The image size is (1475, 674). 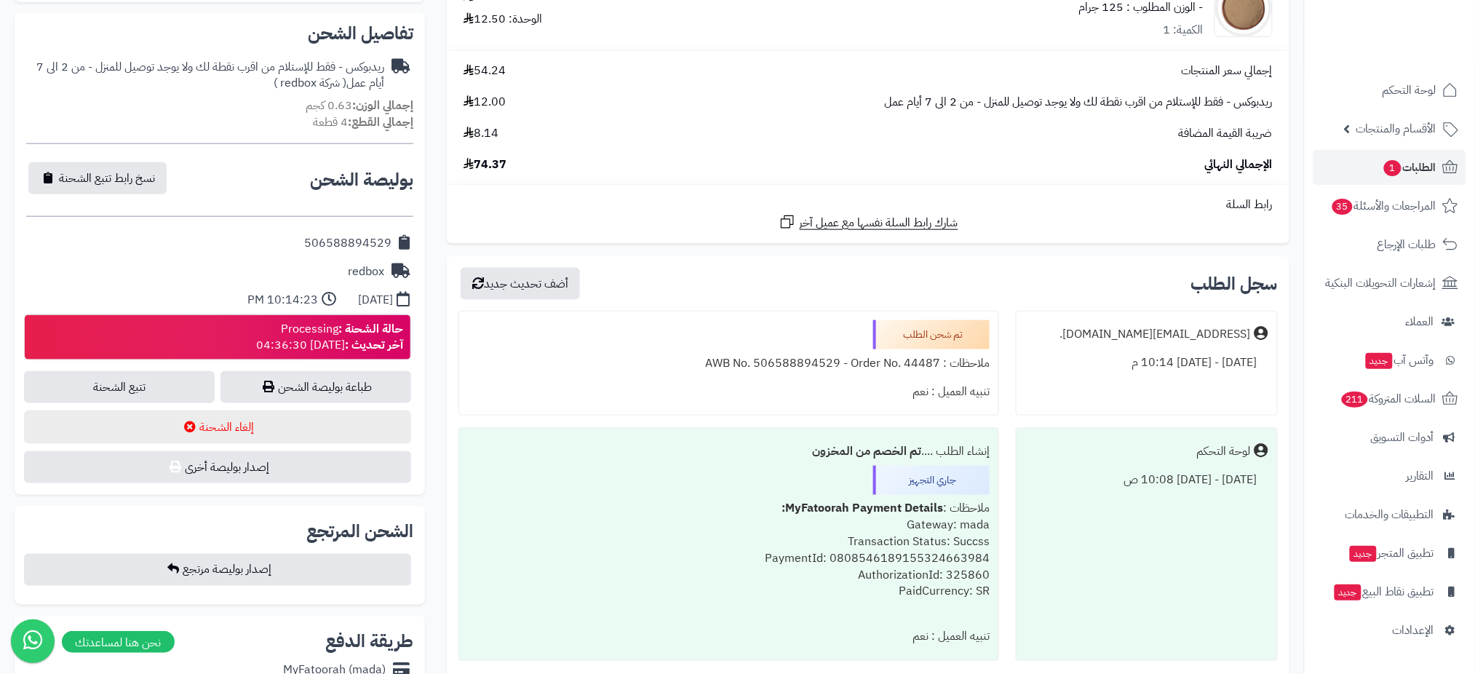 I want to click on div: ريدبوكس - فقط للإستلام من اقرب نقطة لك ولا يوجد توصيل للمنزل - من 2 الى 7 أيام عمل, so click(x=205, y=76).